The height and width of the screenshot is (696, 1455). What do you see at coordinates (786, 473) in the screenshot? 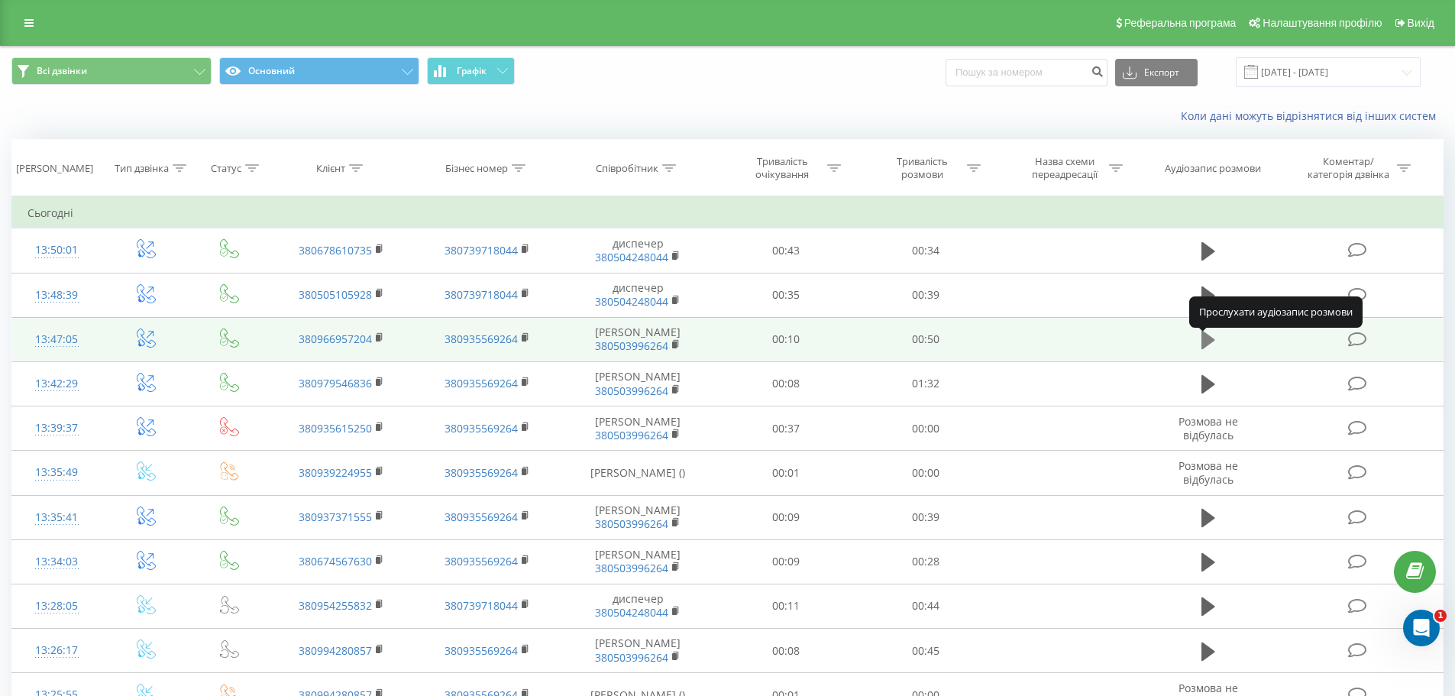
I see `td: 00:01` at bounding box center [786, 473].